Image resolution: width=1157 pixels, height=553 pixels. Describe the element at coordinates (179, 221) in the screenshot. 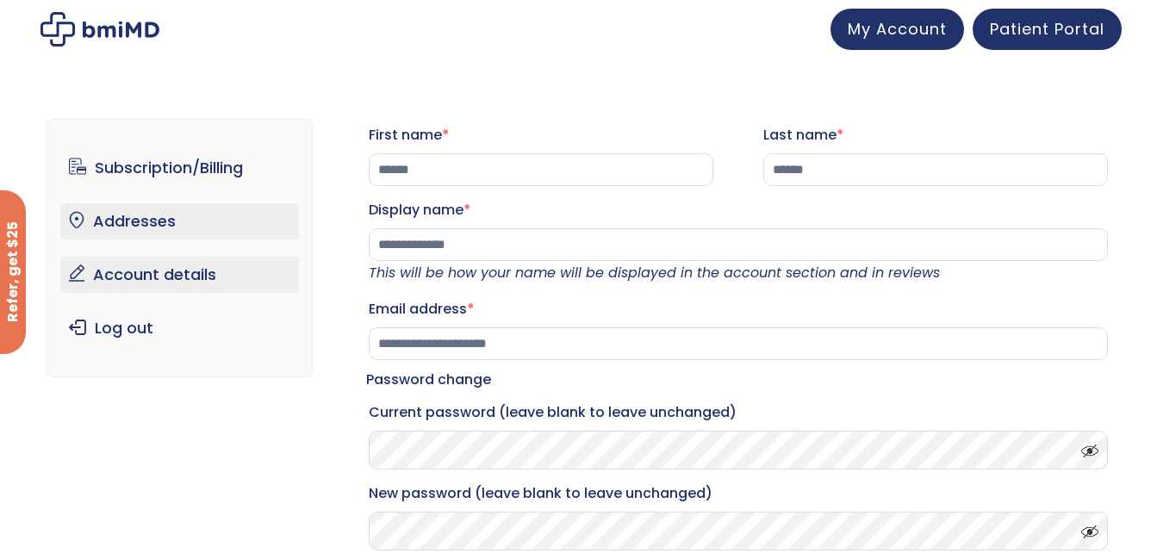

I see `a: Addresses` at that location.